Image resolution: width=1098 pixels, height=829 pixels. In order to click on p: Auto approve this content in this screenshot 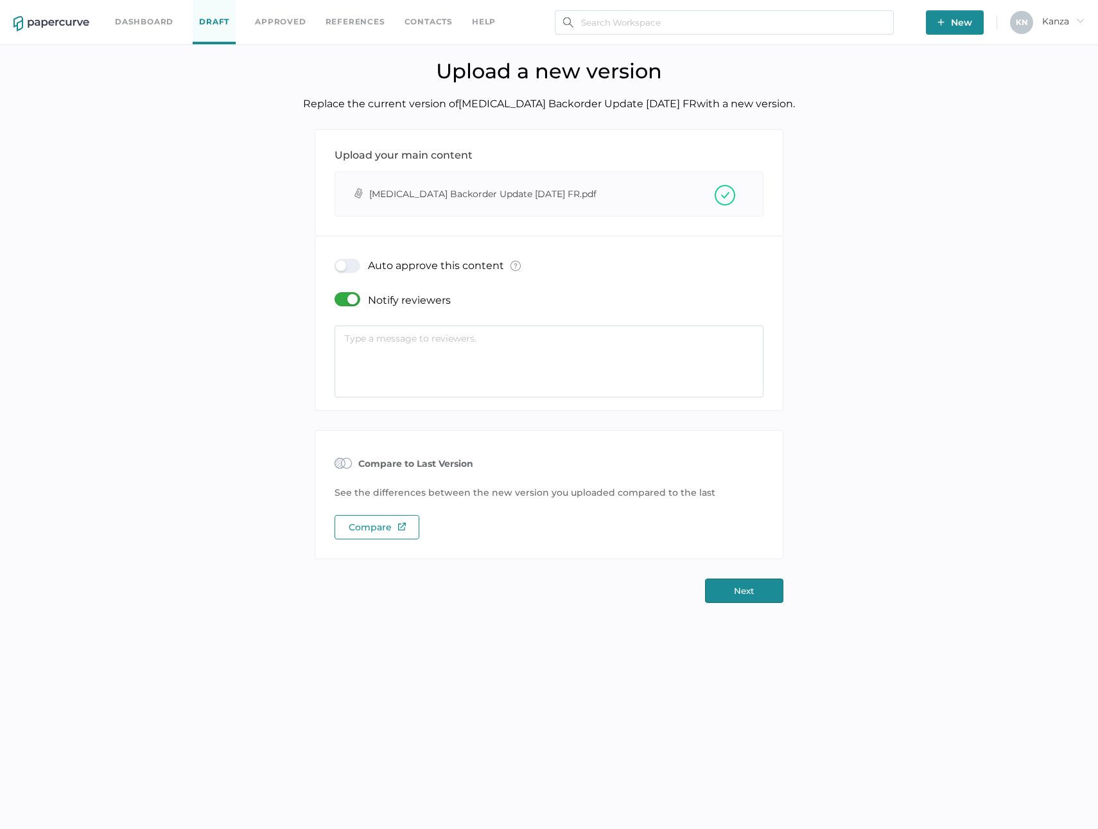, I will do `click(444, 266)`.